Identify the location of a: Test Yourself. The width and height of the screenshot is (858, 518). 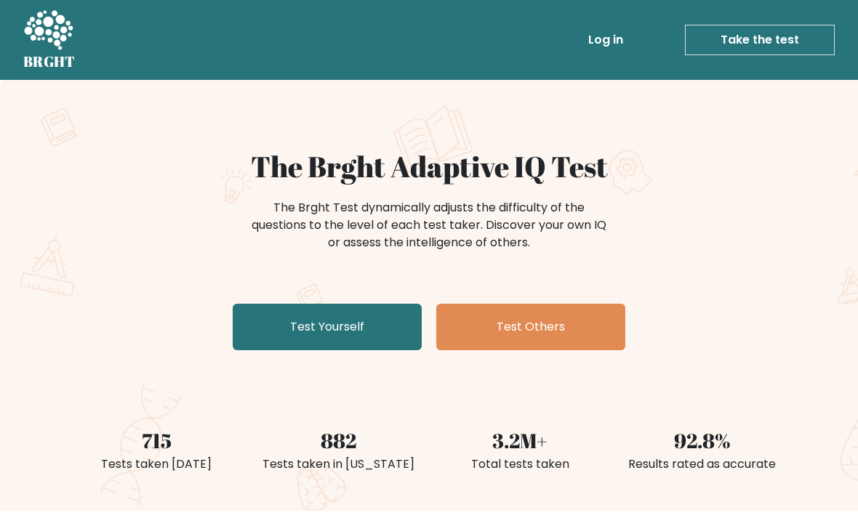
(327, 327).